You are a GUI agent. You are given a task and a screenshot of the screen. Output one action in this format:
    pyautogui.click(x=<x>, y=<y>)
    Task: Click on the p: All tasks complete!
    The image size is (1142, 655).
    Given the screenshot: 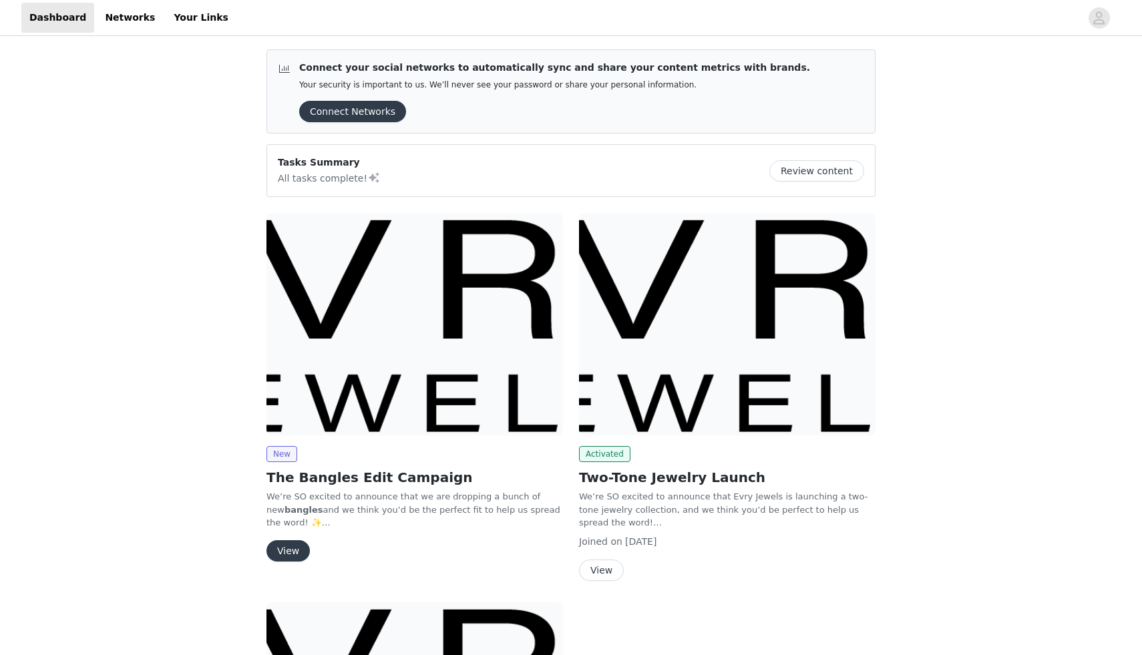 What is the action you would take?
    pyautogui.click(x=329, y=178)
    